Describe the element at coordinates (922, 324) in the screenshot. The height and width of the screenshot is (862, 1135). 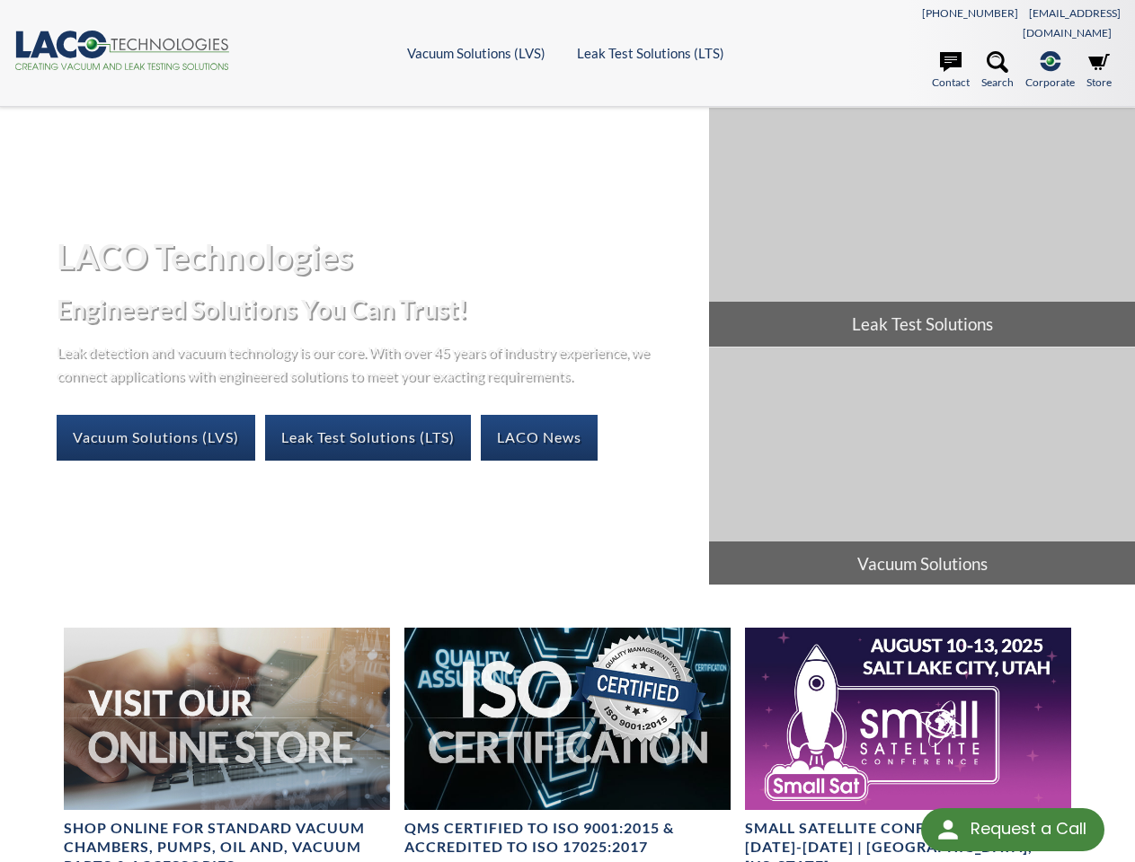
I see `span: Leak Test Solutions` at that location.